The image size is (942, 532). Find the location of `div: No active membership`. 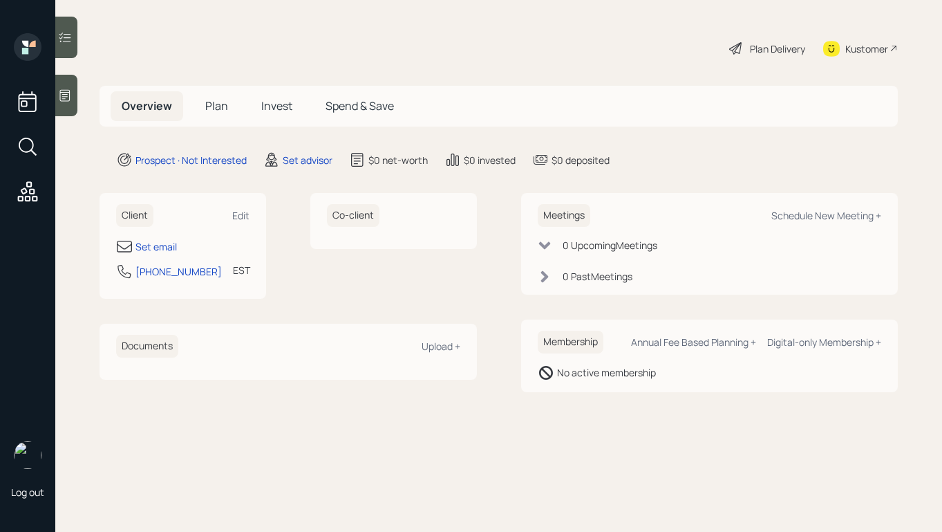

div: No active membership is located at coordinates (606, 372).